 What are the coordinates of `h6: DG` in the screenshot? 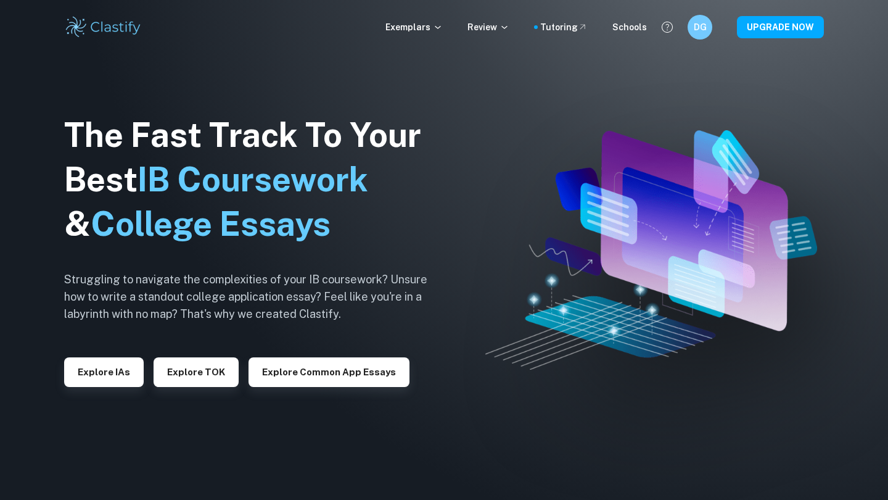 It's located at (700, 27).